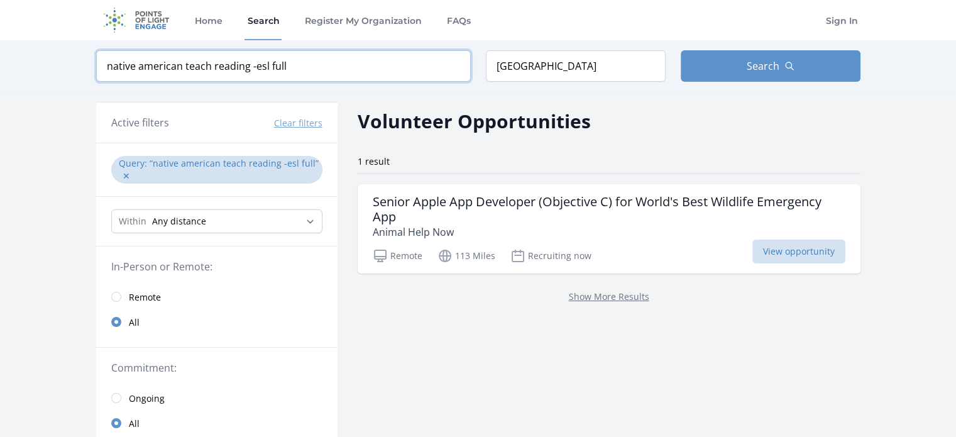 The width and height of the screenshot is (956, 437). Describe the element at coordinates (397, 256) in the screenshot. I see `p: Remote` at that location.